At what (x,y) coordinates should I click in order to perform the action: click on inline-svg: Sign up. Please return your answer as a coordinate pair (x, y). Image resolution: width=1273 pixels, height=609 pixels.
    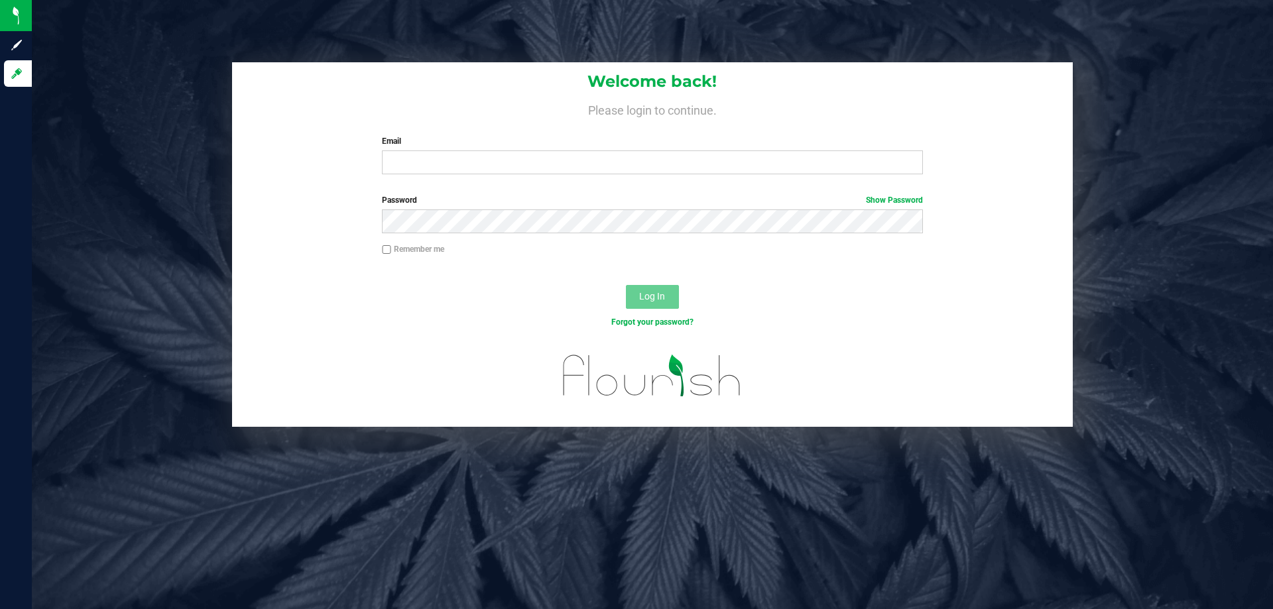
    Looking at the image, I should click on (17, 45).